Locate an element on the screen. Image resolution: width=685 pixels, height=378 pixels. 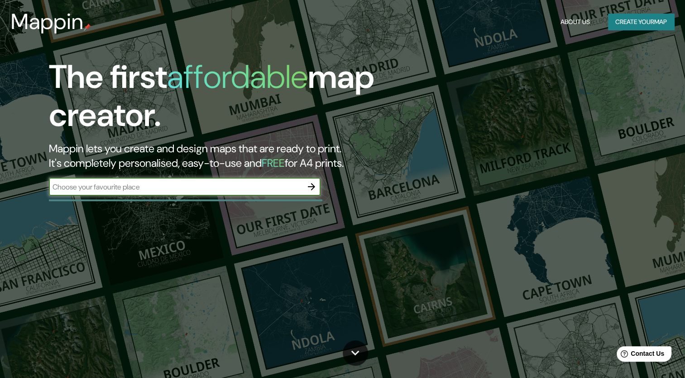
h1: affordable is located at coordinates (237, 77).